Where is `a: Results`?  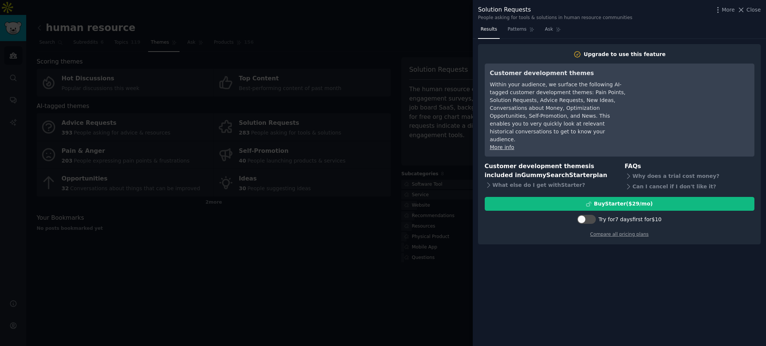
a: Results is located at coordinates (489, 31).